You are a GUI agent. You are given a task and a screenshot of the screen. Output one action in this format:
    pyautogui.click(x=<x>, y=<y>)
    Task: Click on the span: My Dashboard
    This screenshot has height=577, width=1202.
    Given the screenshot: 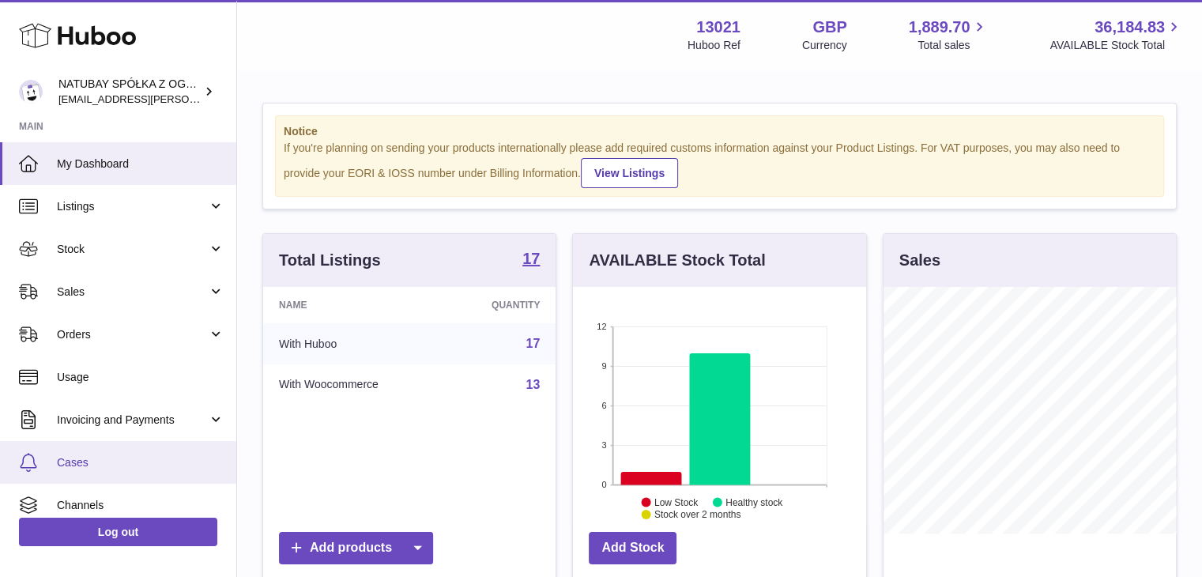 What is the action you would take?
    pyautogui.click(x=141, y=164)
    